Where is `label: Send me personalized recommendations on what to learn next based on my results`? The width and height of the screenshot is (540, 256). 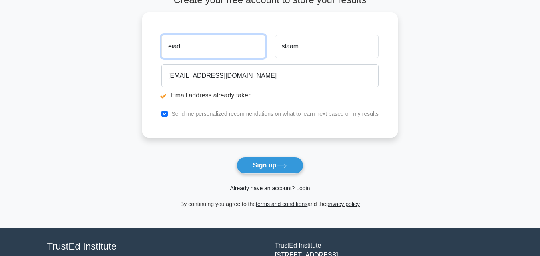
label: Send me personalized recommendations on what to learn next based on my results is located at coordinates (275, 114).